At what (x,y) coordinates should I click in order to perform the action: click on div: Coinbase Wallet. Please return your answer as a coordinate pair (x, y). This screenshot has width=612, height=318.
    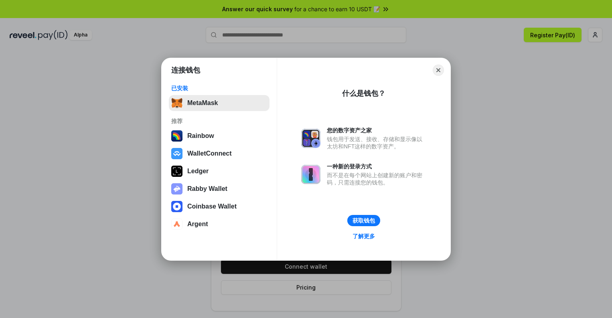
    Looking at the image, I should click on (212, 206).